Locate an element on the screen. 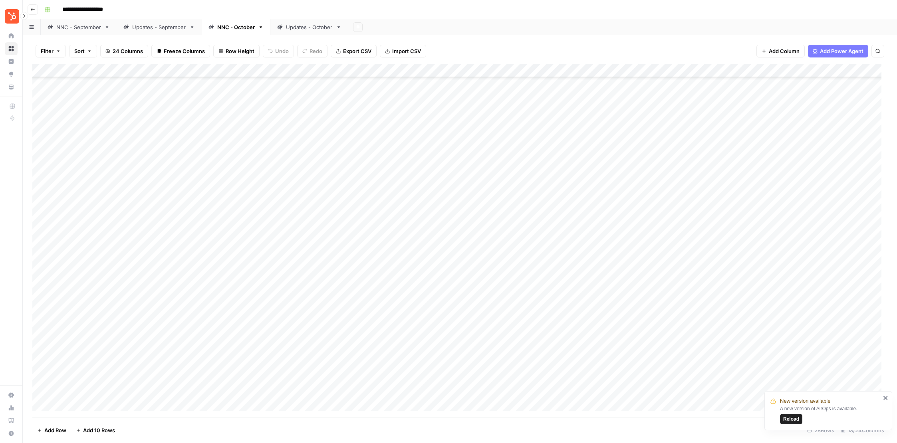 This screenshot has width=897, height=443. a: NNC - September is located at coordinates (79, 27).